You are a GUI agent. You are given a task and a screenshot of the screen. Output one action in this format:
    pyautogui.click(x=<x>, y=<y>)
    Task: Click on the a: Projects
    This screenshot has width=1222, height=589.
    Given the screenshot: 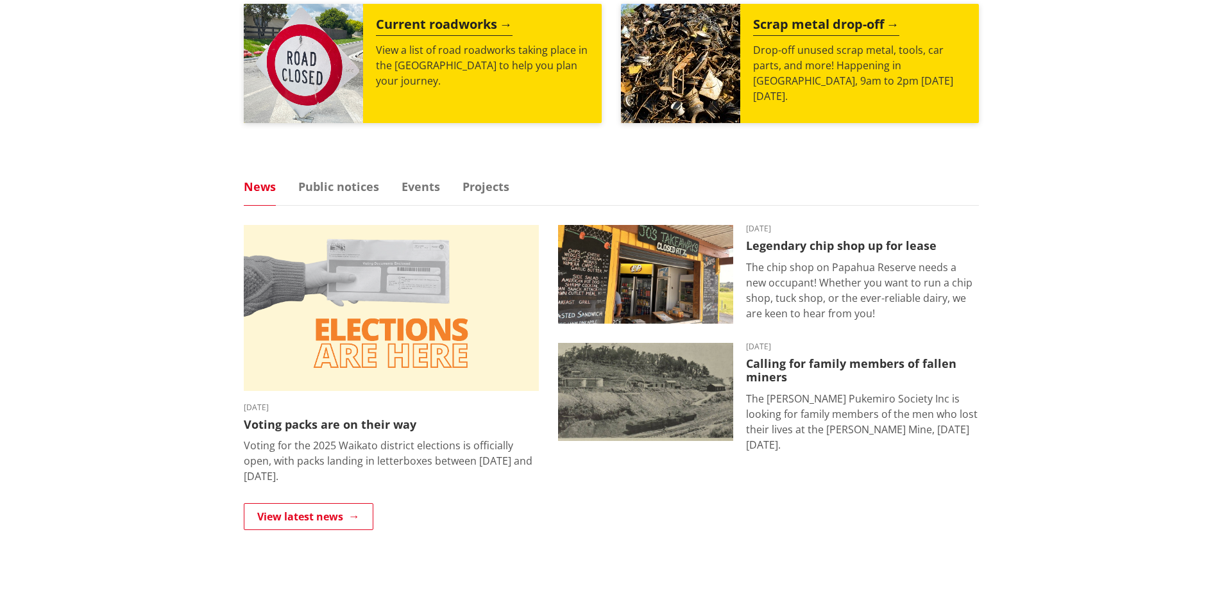 What is the action you would take?
    pyautogui.click(x=486, y=187)
    